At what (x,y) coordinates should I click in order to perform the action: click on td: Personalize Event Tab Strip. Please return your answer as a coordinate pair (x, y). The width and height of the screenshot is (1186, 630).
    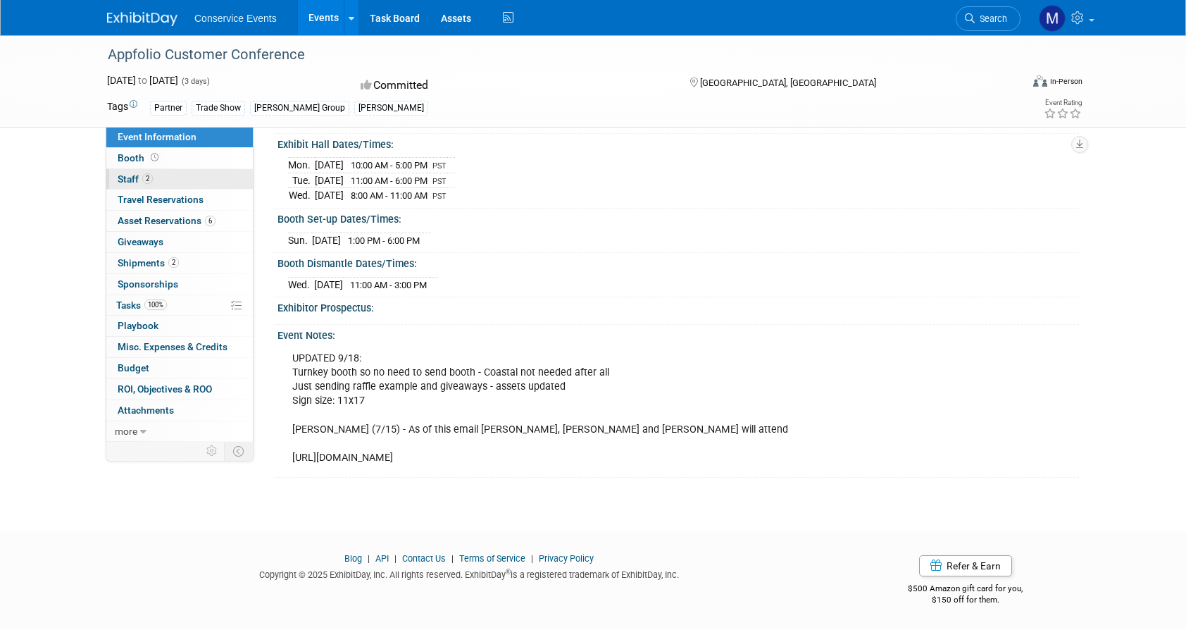
    Looking at the image, I should click on (212, 451).